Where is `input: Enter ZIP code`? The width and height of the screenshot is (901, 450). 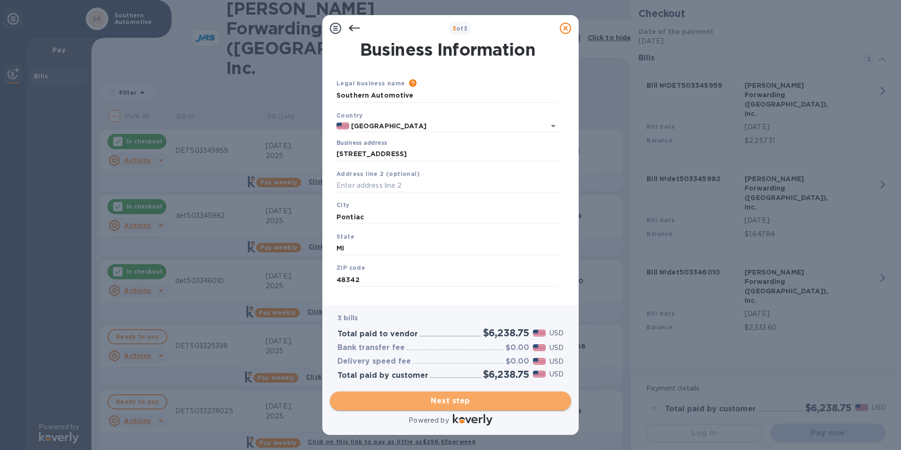
input: Enter ZIP code is located at coordinates (448, 280).